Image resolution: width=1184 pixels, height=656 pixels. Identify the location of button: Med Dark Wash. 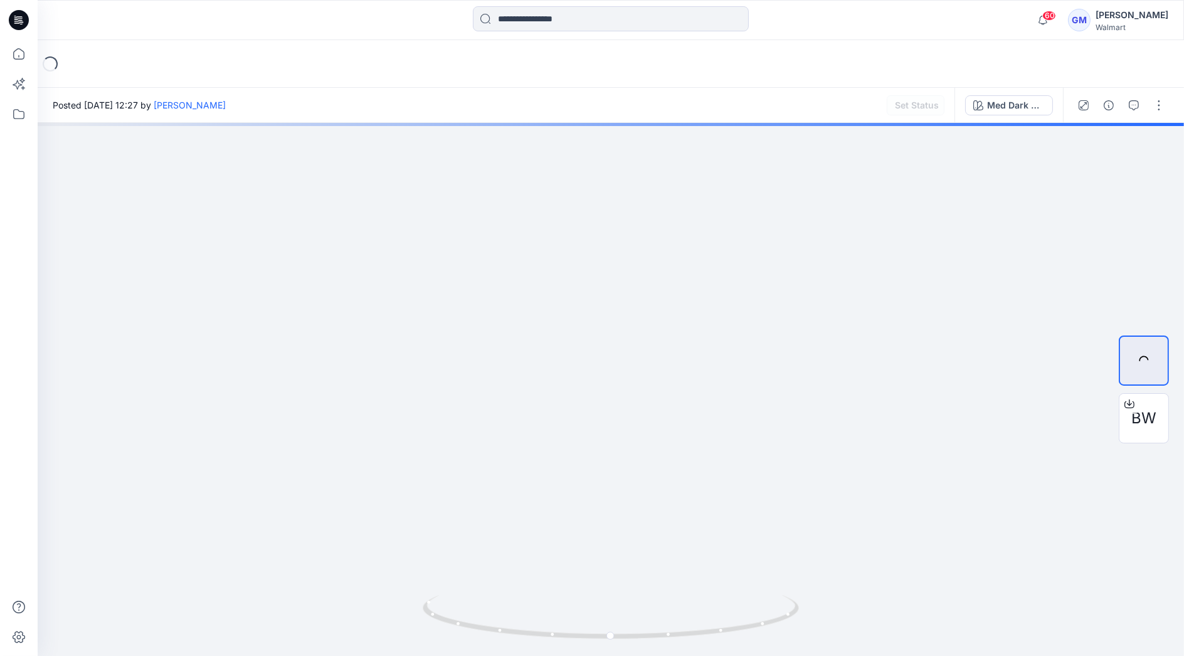
(1009, 105).